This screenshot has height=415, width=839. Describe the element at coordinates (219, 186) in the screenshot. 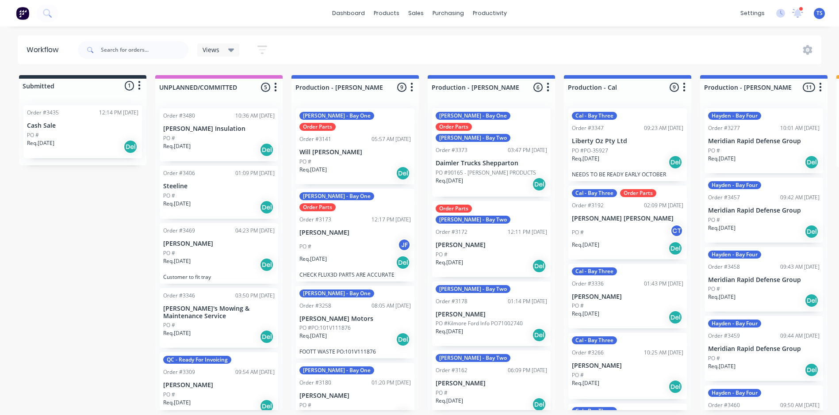

I see `p: Steeline` at that location.